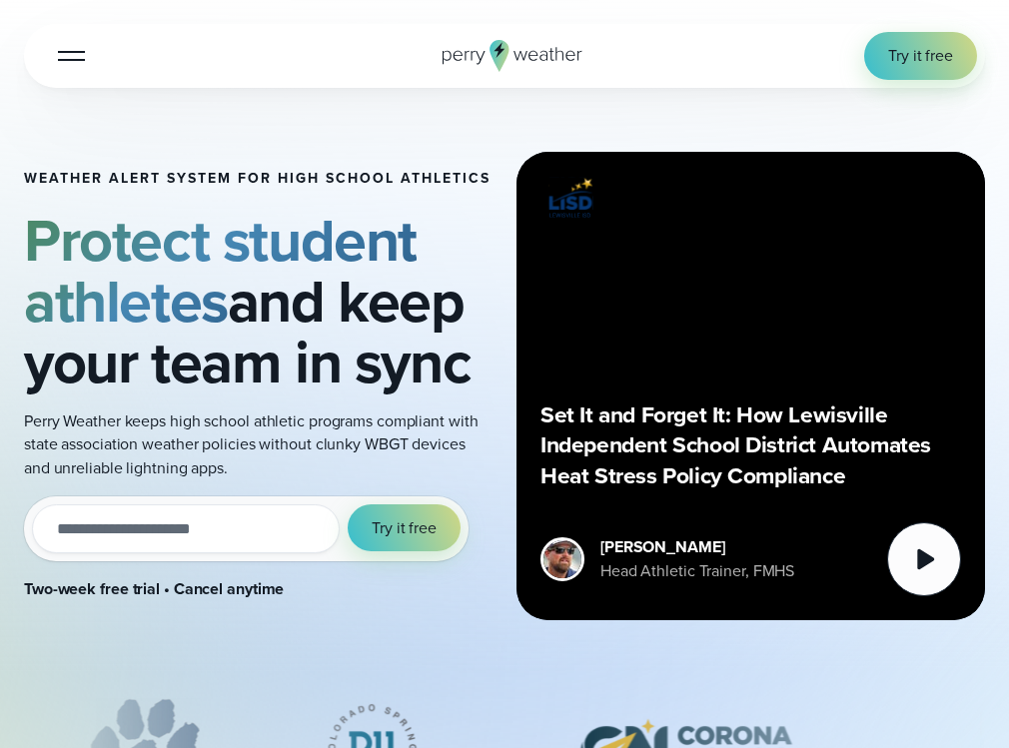  I want to click on h2: and keep your team in sync, so click(258, 302).